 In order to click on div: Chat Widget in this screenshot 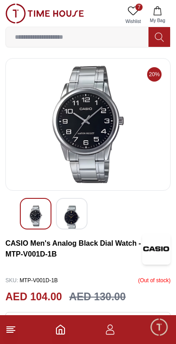, I will do `click(159, 327)`.